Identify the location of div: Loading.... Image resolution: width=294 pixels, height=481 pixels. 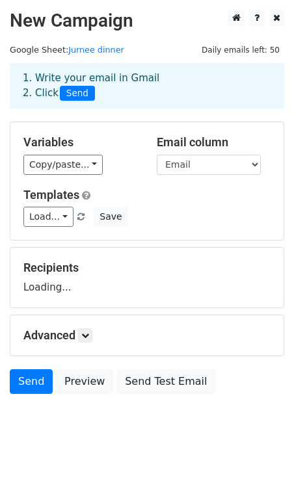
(147, 278).